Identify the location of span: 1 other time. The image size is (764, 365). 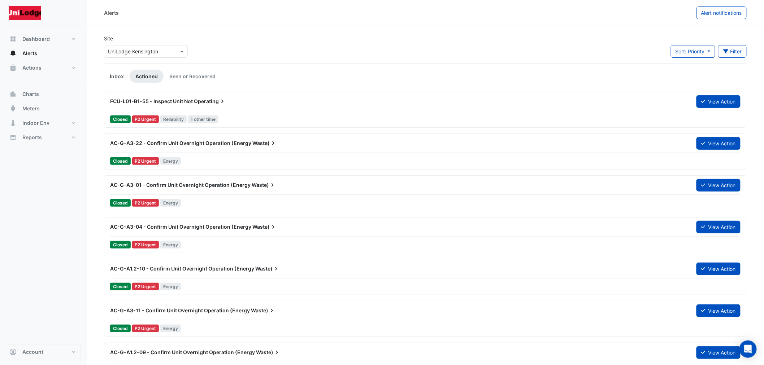
(203, 119).